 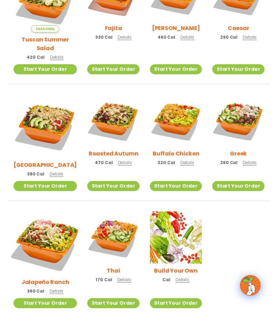 What do you see at coordinates (176, 271) in the screenshot?
I see `h2: Build Your Own` at bounding box center [176, 271].